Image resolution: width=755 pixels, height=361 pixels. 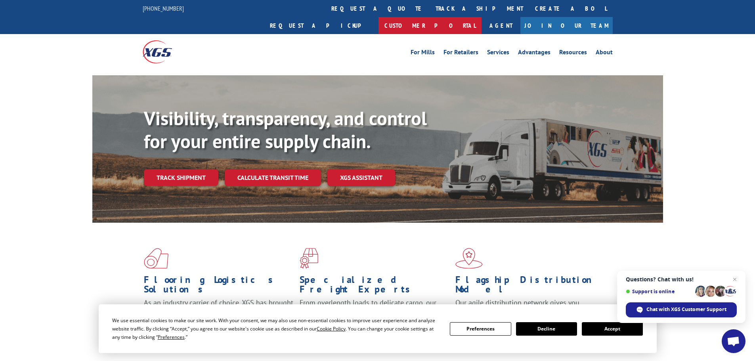 What do you see at coordinates (681, 310) in the screenshot?
I see `div: Chat with XGS Customer Support` at bounding box center [681, 310].